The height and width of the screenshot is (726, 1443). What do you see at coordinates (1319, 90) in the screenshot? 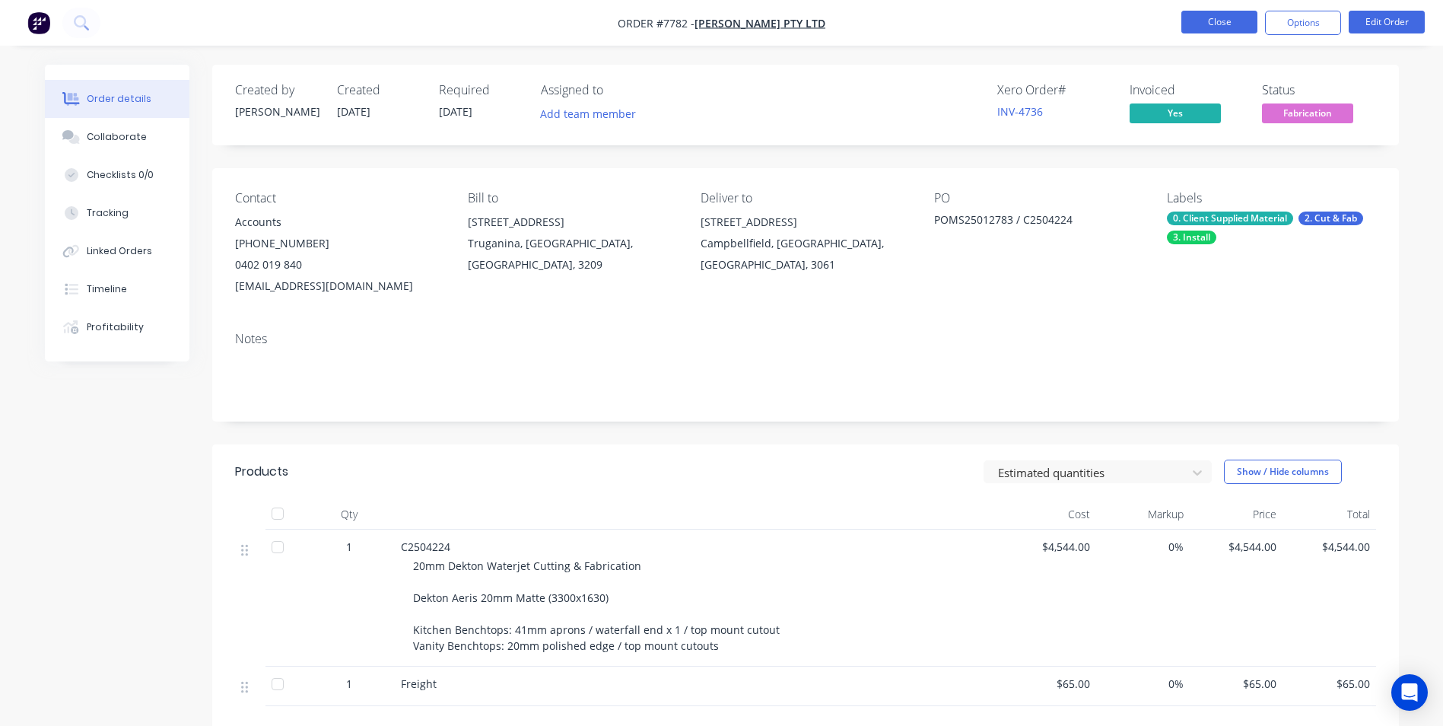
I see `div: Status` at bounding box center [1319, 90].